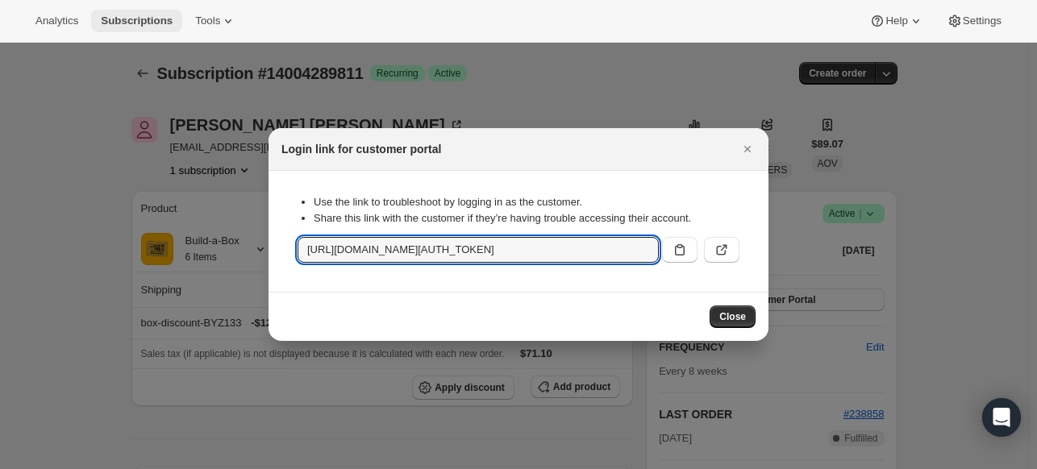 The image size is (1037, 469). I want to click on button: Analytics, so click(56, 21).